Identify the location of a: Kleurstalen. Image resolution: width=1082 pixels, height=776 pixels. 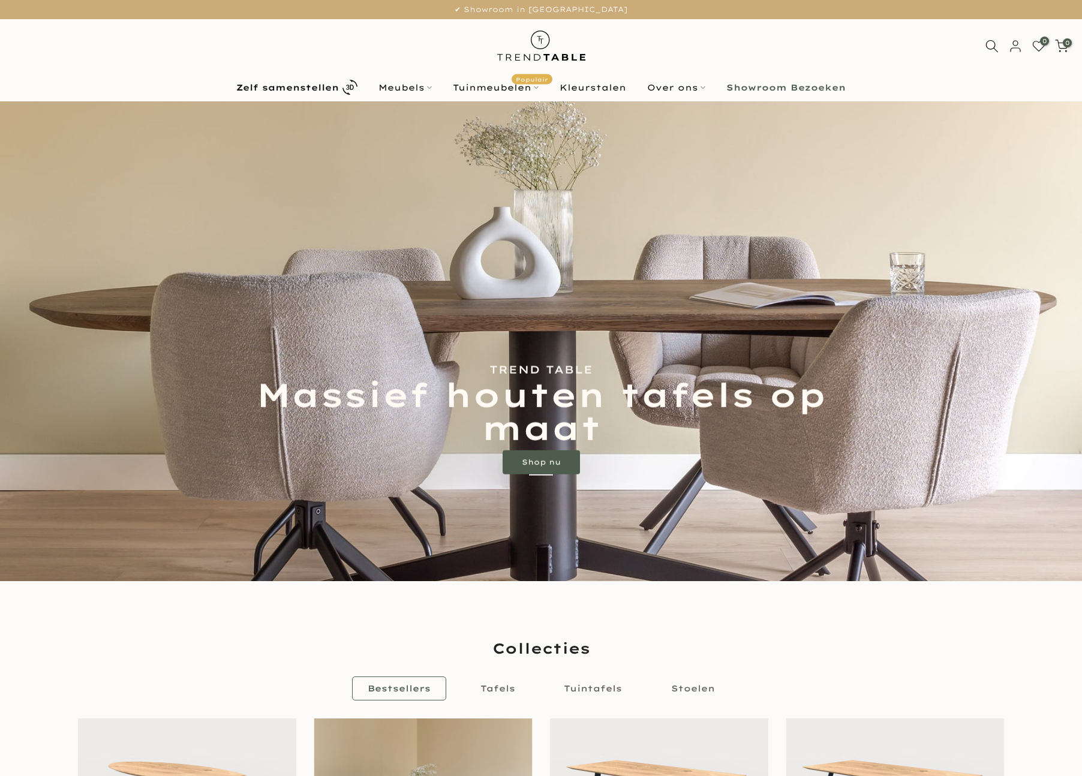
(593, 88).